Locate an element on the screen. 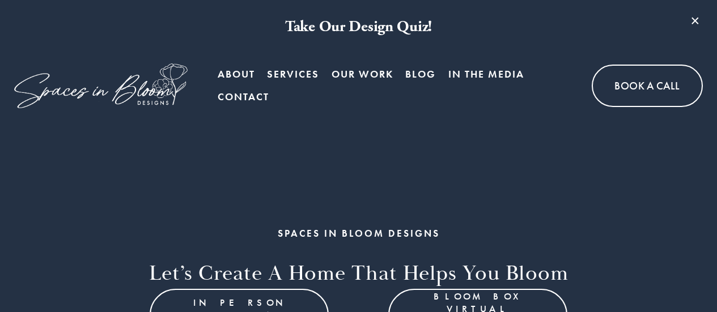 This screenshot has width=717, height=312. h1: SPACES IN BLOOM DESIGNS is located at coordinates (358, 234).